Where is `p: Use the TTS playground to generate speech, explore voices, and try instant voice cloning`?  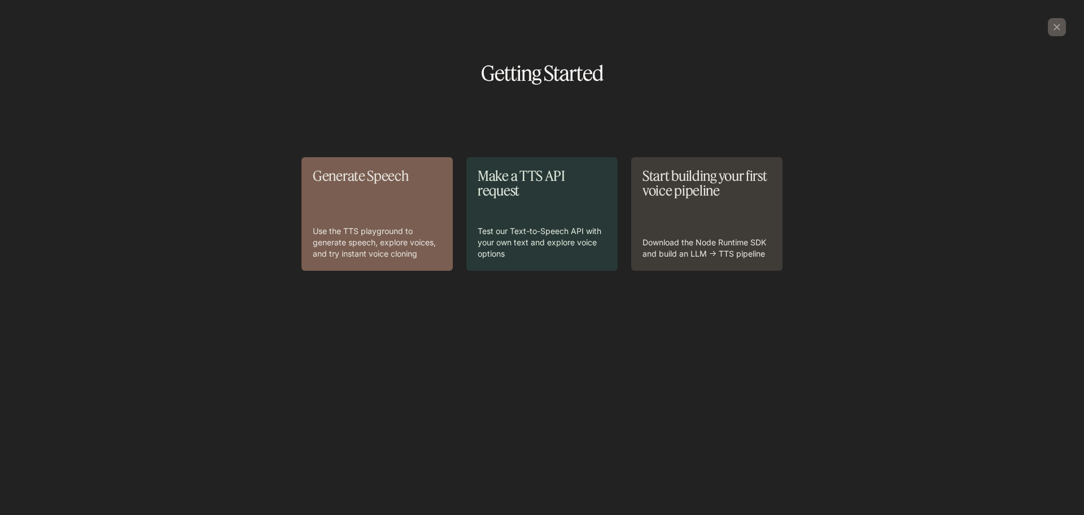 p: Use the TTS playground to generate speech, explore voices, and try instant voice cloning is located at coordinates (377, 242).